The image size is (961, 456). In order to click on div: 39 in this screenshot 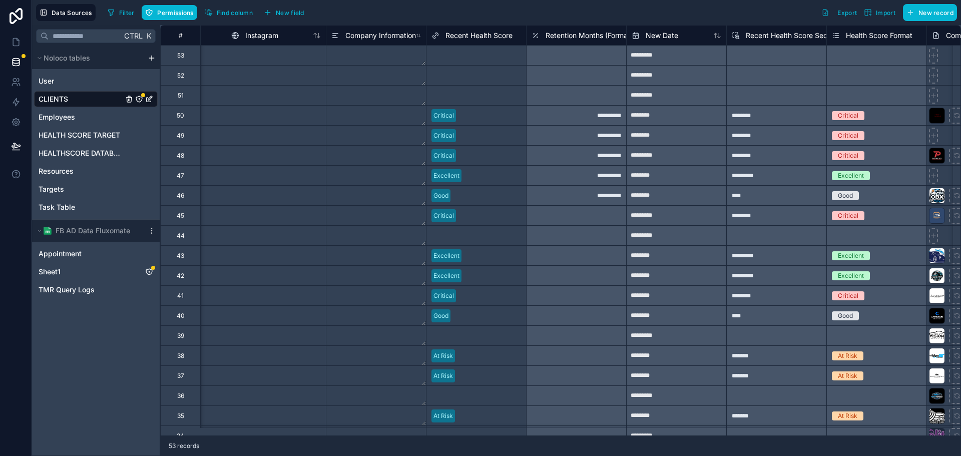, I will do `click(181, 336)`.